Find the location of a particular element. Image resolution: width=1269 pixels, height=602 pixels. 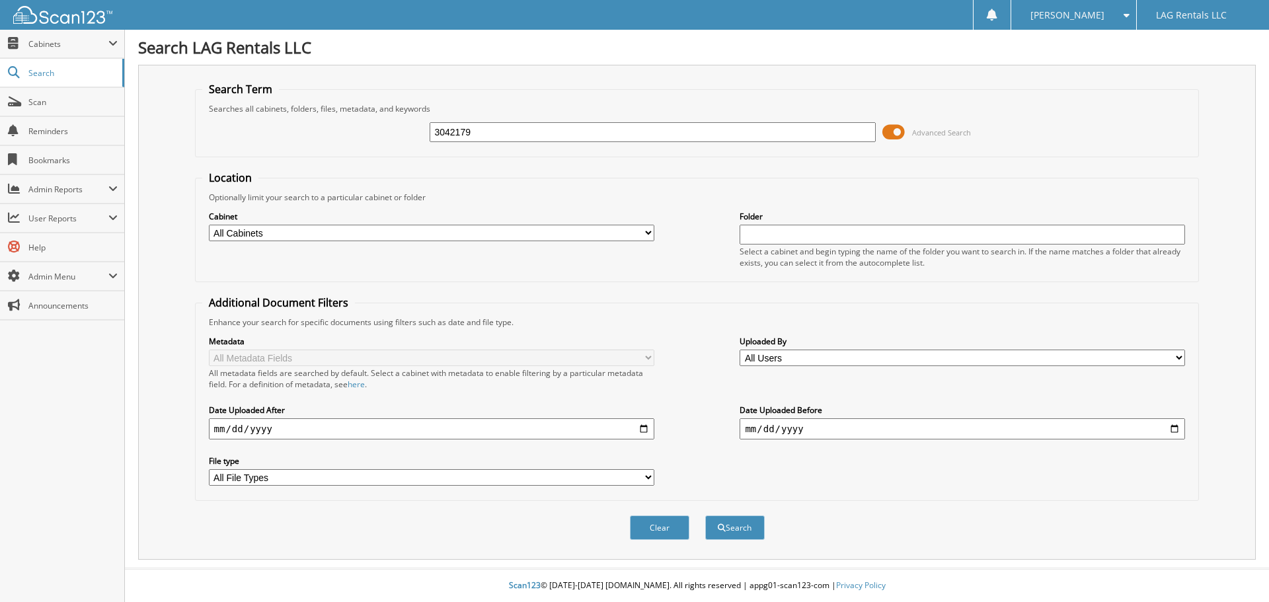

label: Date Uploaded After is located at coordinates (431, 410).